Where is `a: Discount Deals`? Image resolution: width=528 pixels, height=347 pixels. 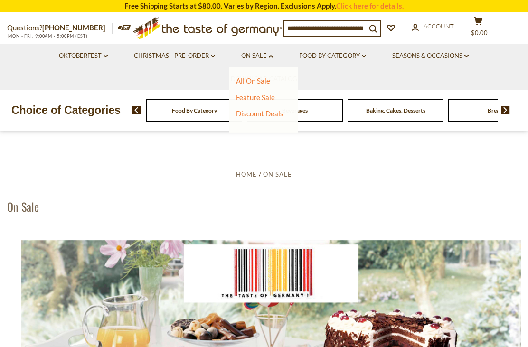
a: Discount Deals is located at coordinates (260, 114).